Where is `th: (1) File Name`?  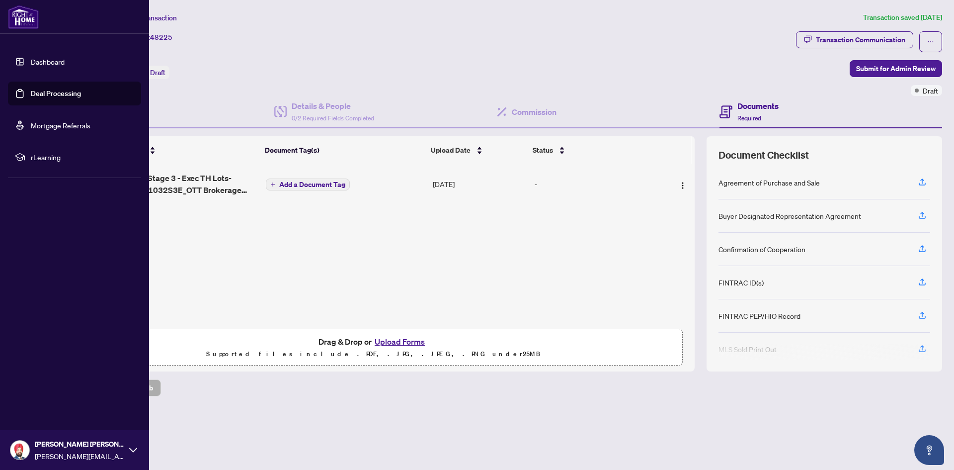 th: (1) File Name is located at coordinates (178, 150).